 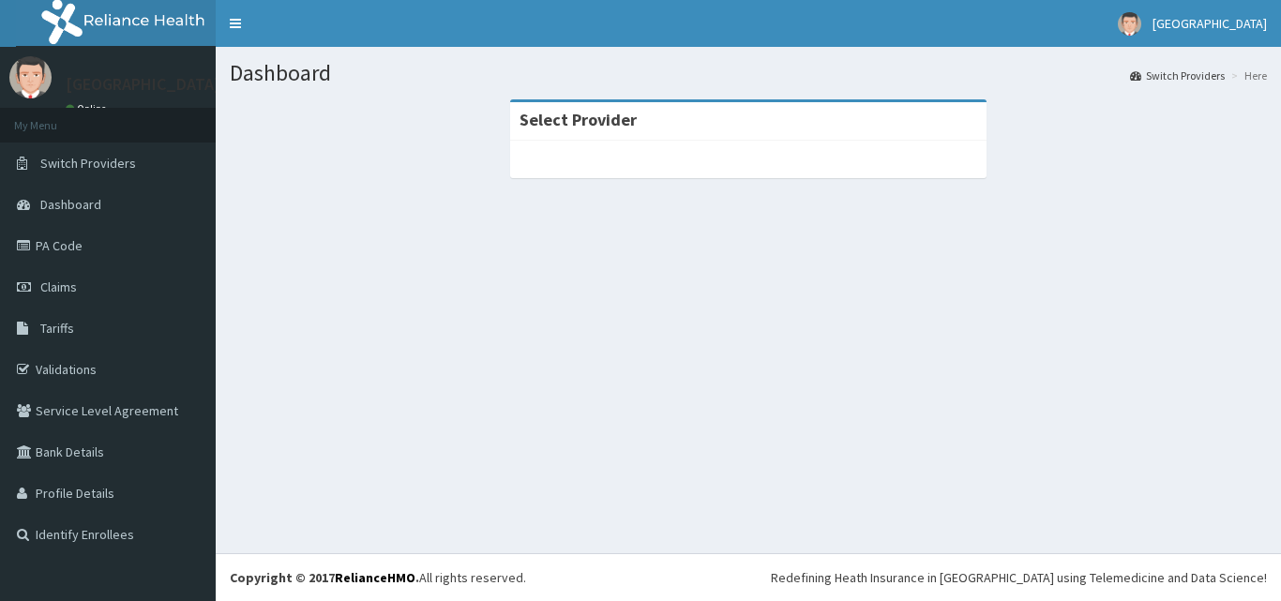 I want to click on footer: All rights reserved., so click(x=748, y=577).